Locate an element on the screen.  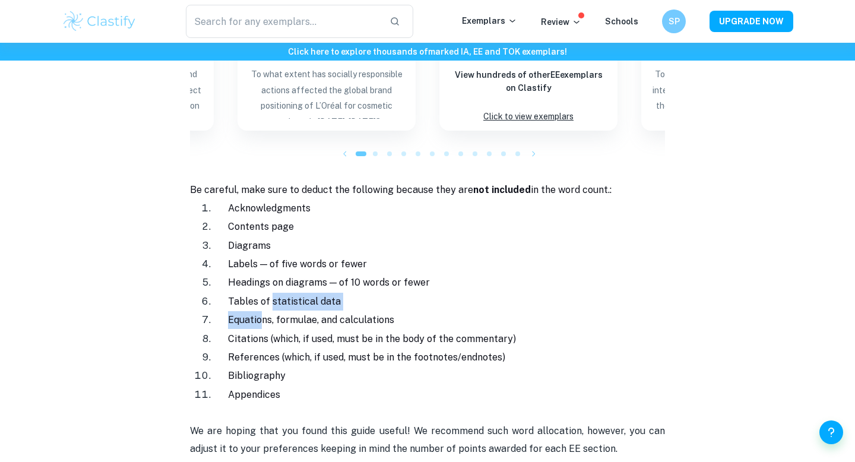
span: Citations (which, if used, must be in the body of the commentary) is located at coordinates (371, 338).